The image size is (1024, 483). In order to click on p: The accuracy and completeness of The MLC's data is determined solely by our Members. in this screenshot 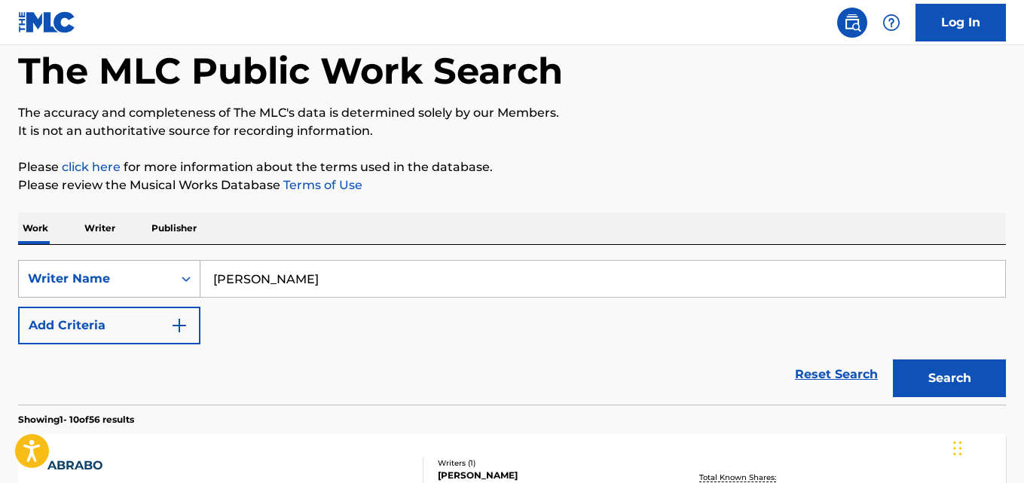, I will do `click(512, 113)`.